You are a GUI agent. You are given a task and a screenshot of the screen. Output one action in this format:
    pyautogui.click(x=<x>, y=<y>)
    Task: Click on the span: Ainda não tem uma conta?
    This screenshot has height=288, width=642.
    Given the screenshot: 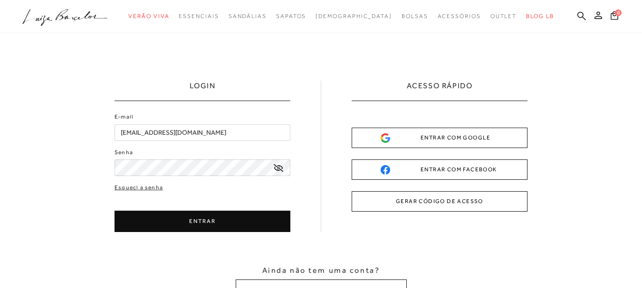 What is the action you would take?
    pyautogui.click(x=321, y=271)
    